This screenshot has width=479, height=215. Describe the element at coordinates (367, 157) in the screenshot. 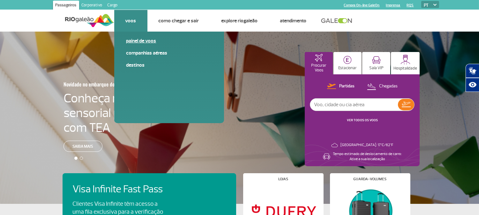

I see `p: Tempo estimado de deslocamento de carro: Ative a sua localização` at that location.